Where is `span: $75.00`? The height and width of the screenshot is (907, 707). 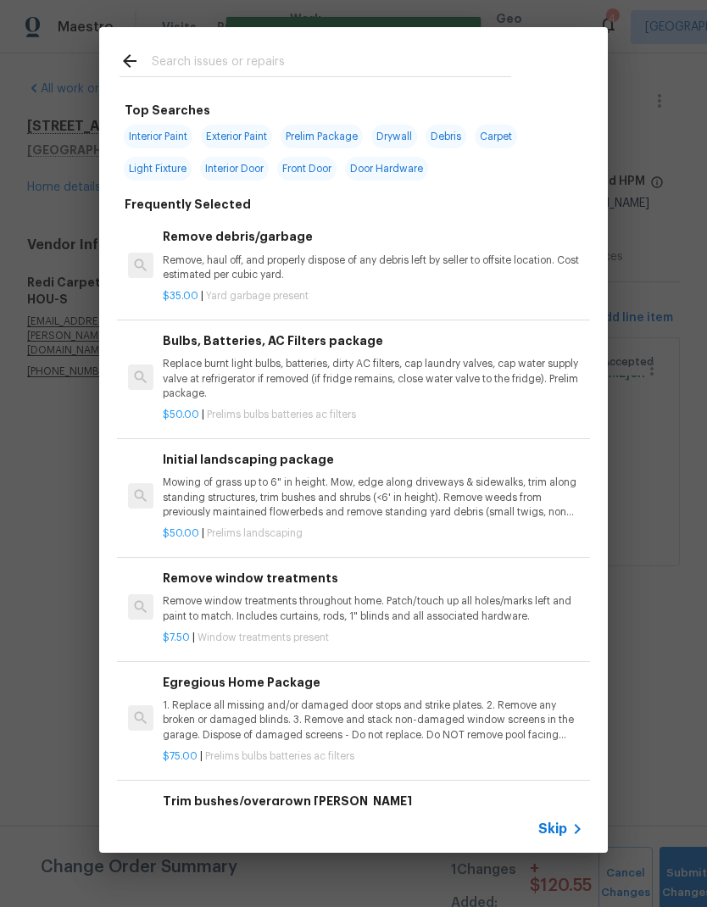
span: $75.00 is located at coordinates (180, 756).